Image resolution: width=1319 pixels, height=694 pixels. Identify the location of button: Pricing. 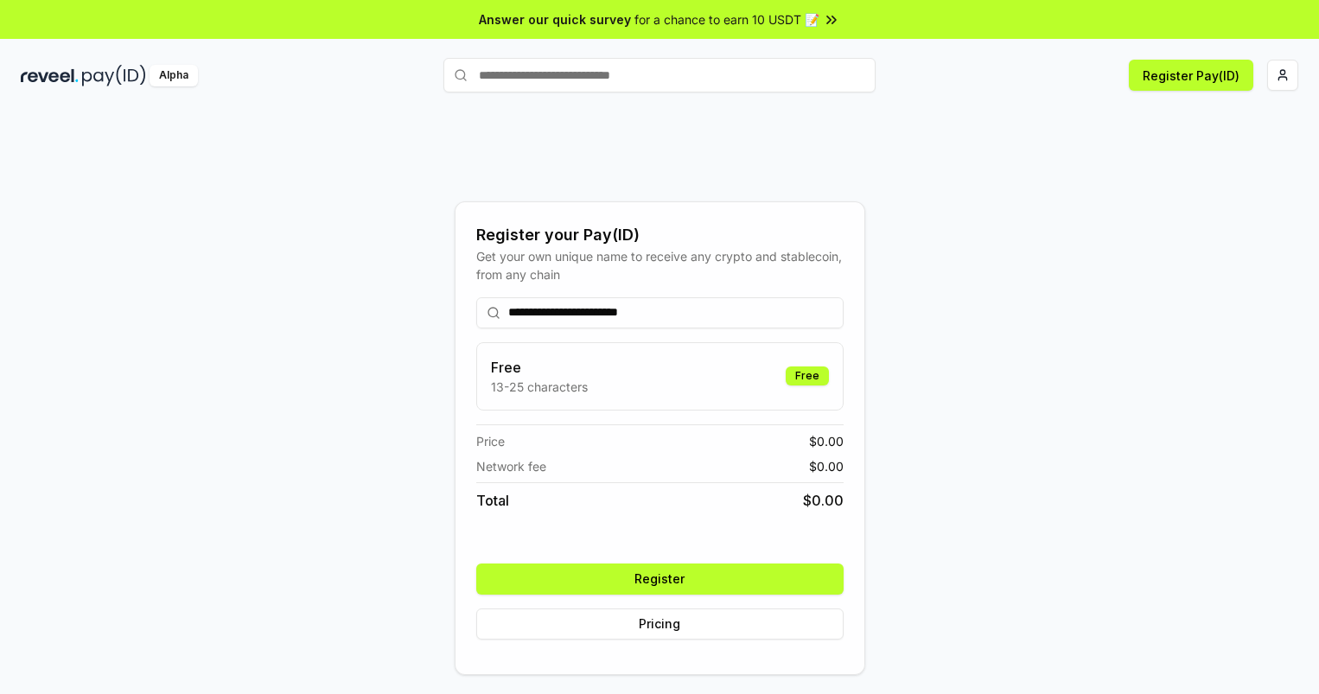
(660, 624).